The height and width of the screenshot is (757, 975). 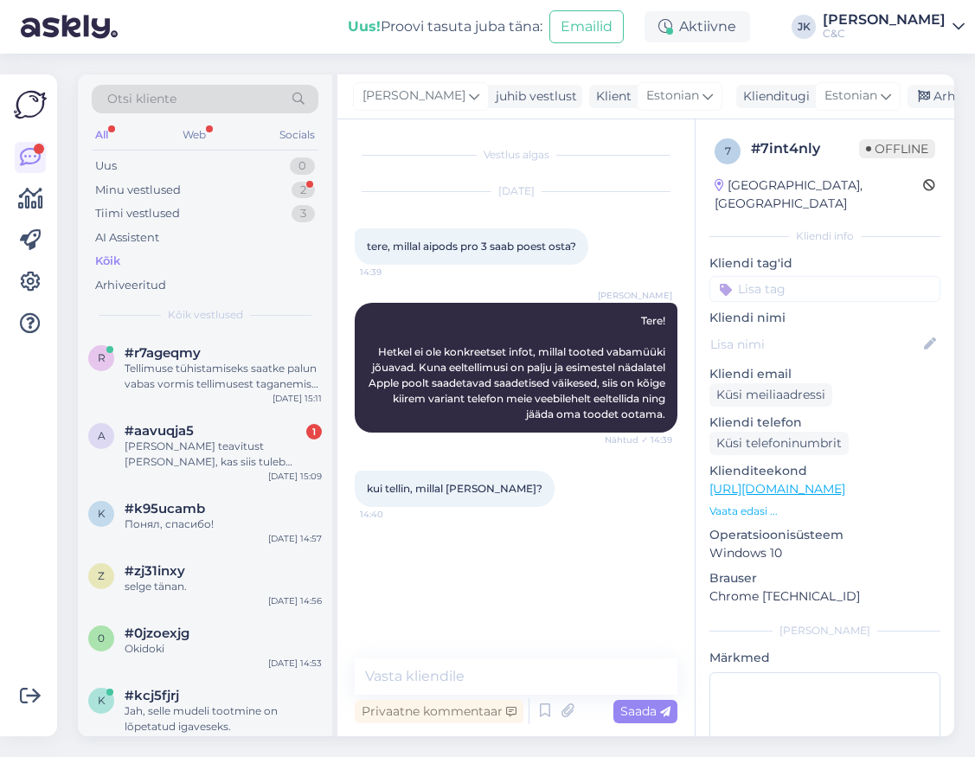 I want to click on span: tere, millal aipods pro 3 saab poest osta?, so click(x=471, y=246).